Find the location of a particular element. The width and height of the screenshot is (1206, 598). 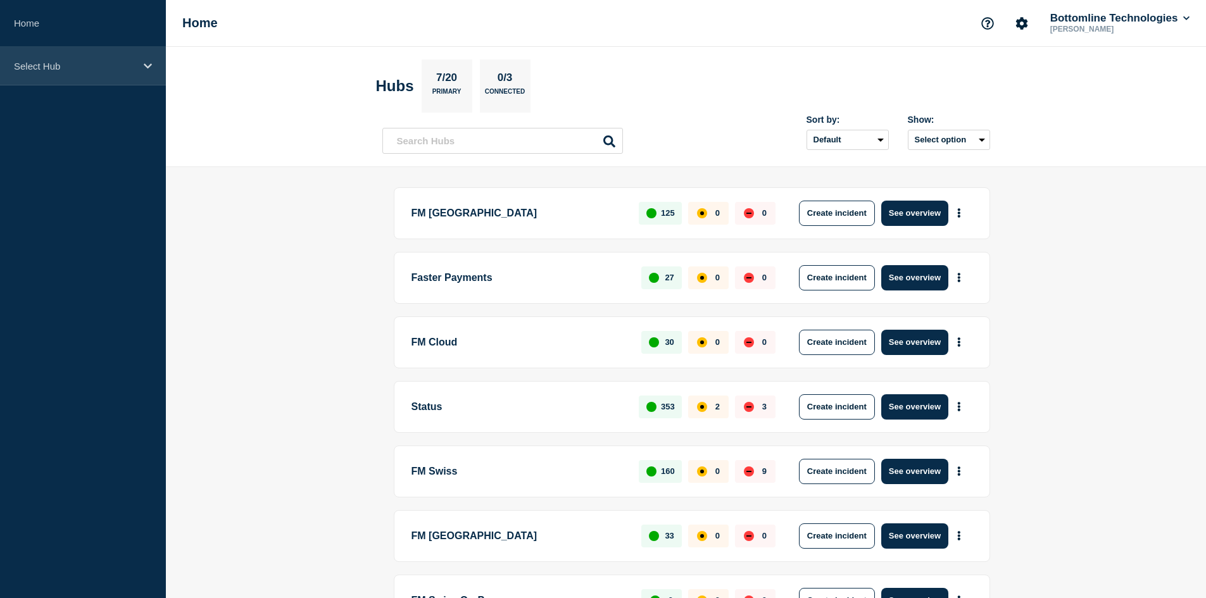

p: 33 is located at coordinates (669, 536).